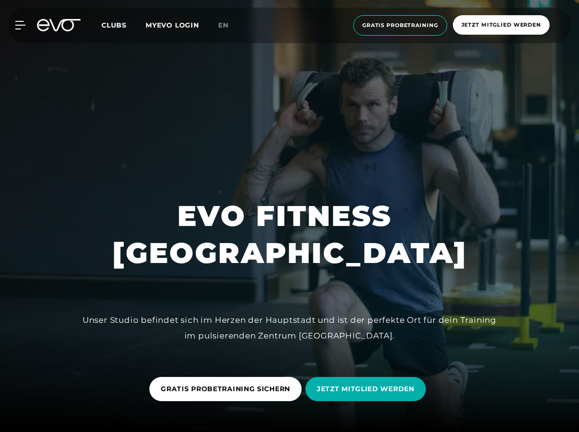 The height and width of the screenshot is (432, 579). What do you see at coordinates (123, 25) in the screenshot?
I see `a: Clubs` at bounding box center [123, 25].